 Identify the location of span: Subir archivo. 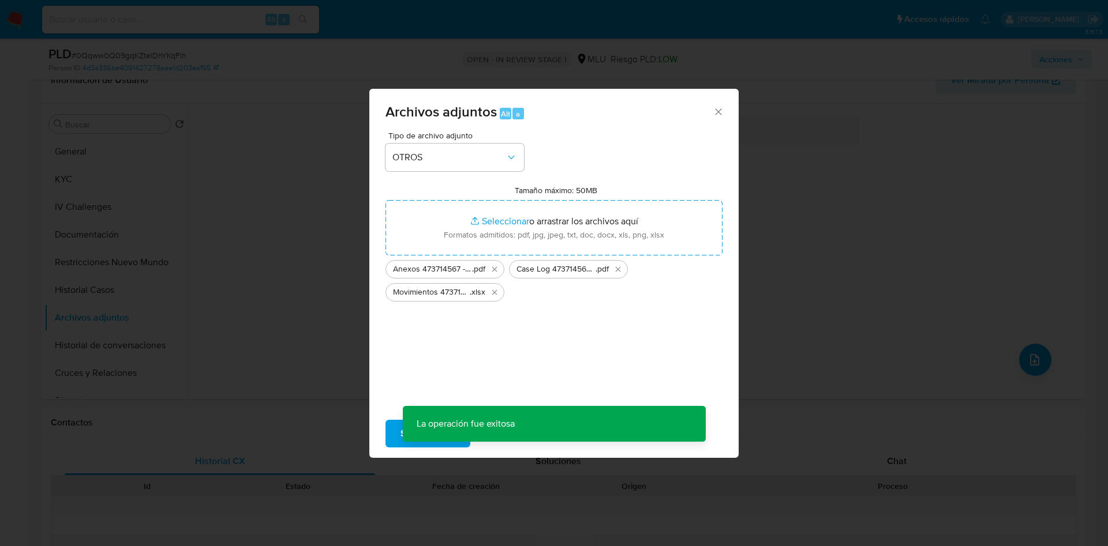
(427, 434).